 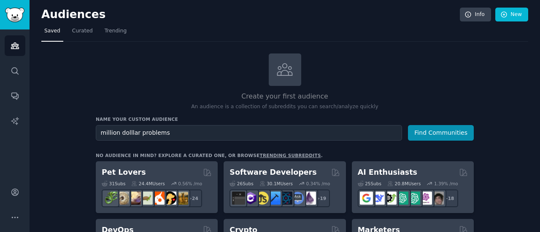 What do you see at coordinates (111, 198) in the screenshot?
I see `img: herpetology` at bounding box center [111, 198].